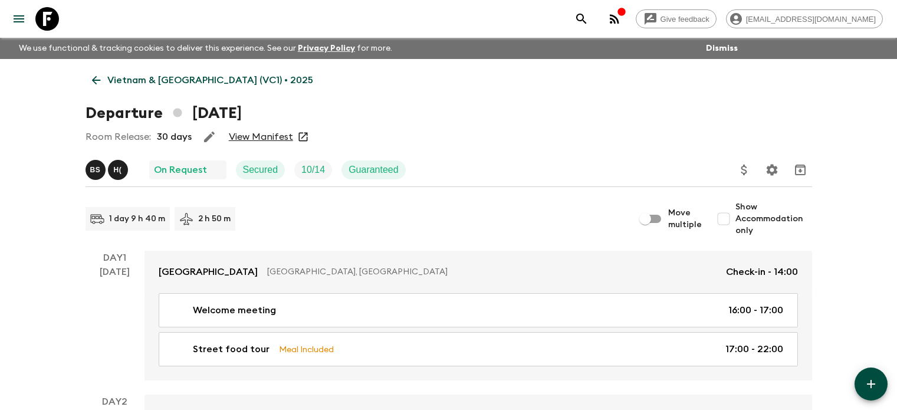 This screenshot has width=897, height=410. I want to click on p: On Request, so click(180, 170).